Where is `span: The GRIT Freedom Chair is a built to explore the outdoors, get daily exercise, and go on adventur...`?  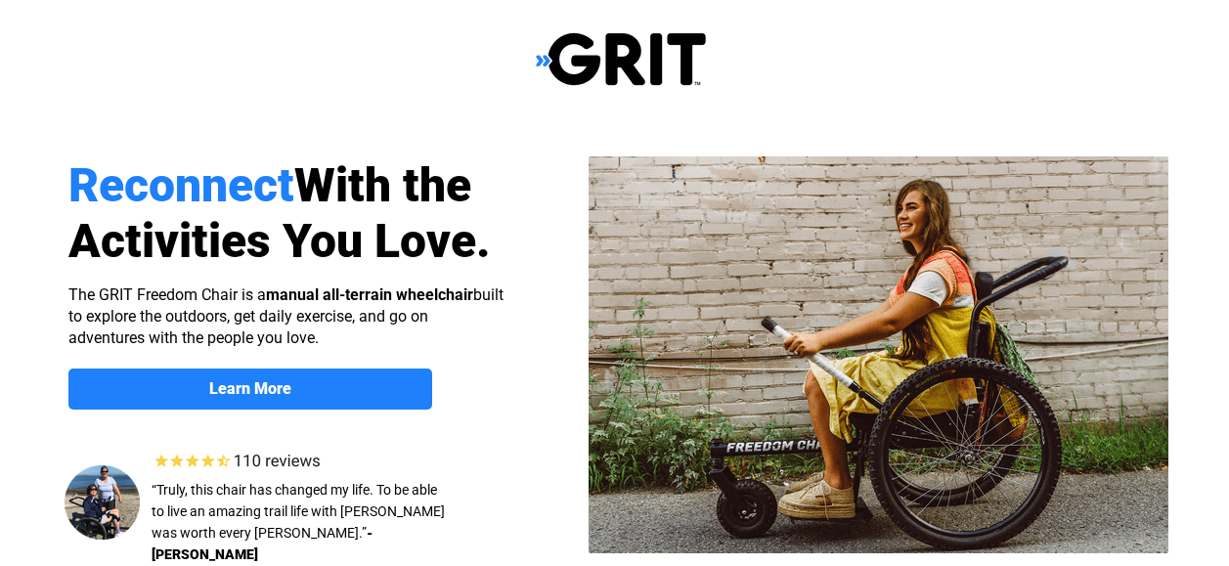 span: The GRIT Freedom Chair is a built to explore the outdoors, get daily exercise, and go on adventur... is located at coordinates (286, 316).